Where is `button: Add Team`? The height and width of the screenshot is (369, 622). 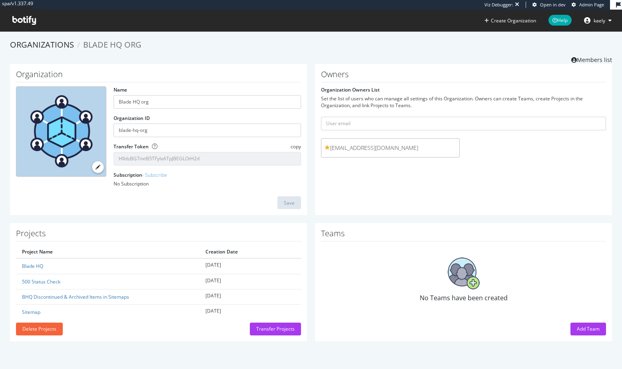 button: Add Team is located at coordinates (588, 329).